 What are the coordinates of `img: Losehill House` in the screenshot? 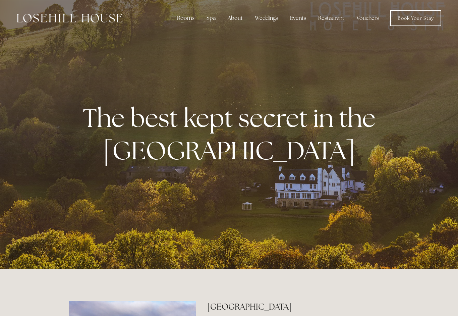 It's located at (69, 18).